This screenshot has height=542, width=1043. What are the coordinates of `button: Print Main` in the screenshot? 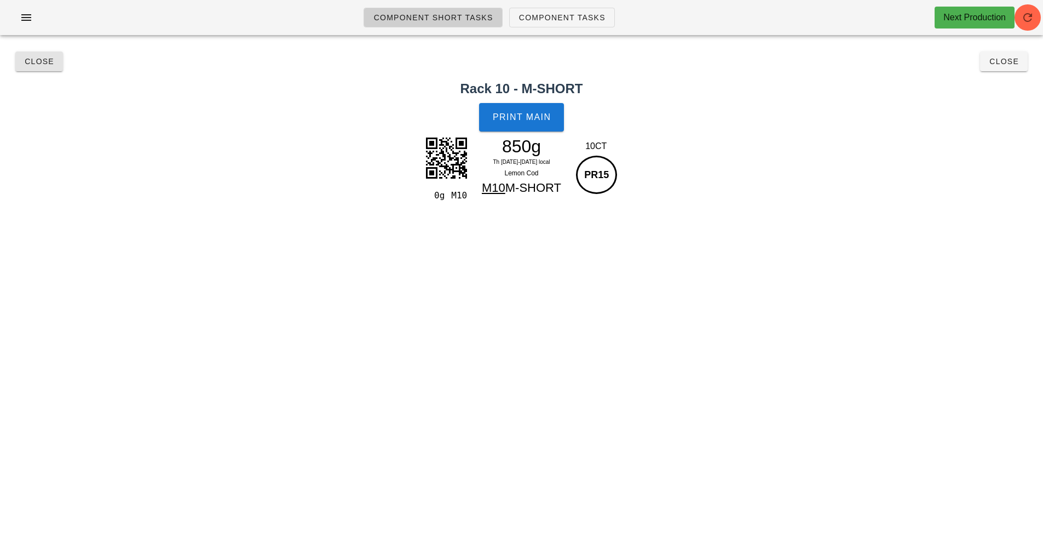 It's located at (521, 117).